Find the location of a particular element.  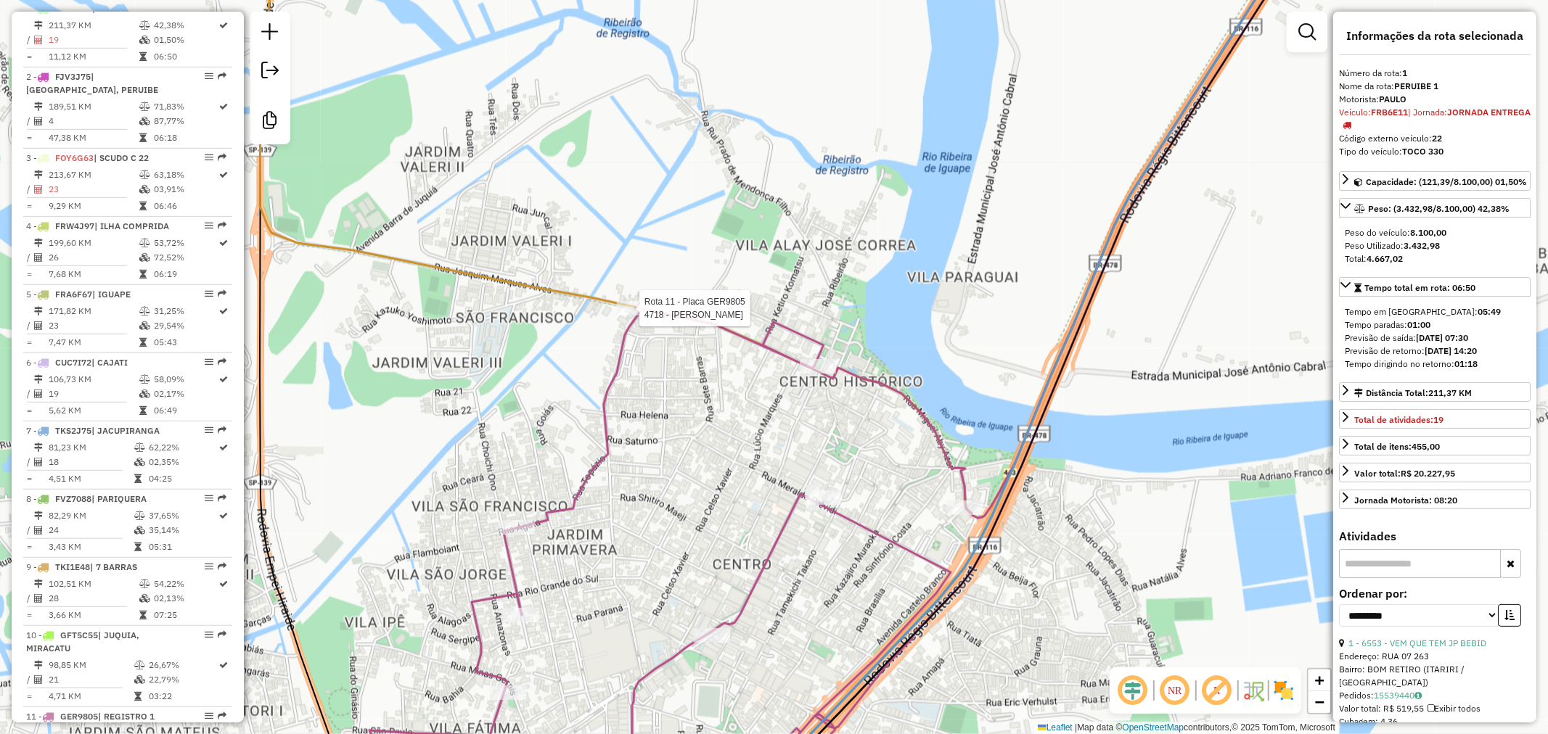

td: 58,09% is located at coordinates (186, 380).